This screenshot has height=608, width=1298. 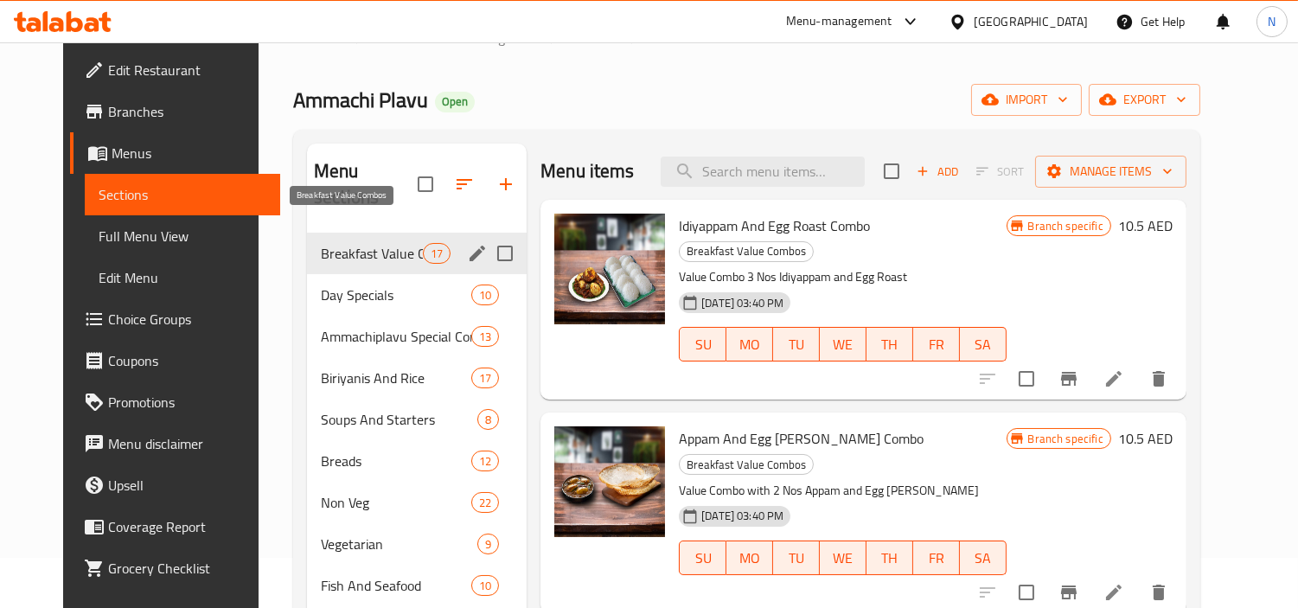 What do you see at coordinates (890, 558) in the screenshot?
I see `button: TH` at bounding box center [890, 558].